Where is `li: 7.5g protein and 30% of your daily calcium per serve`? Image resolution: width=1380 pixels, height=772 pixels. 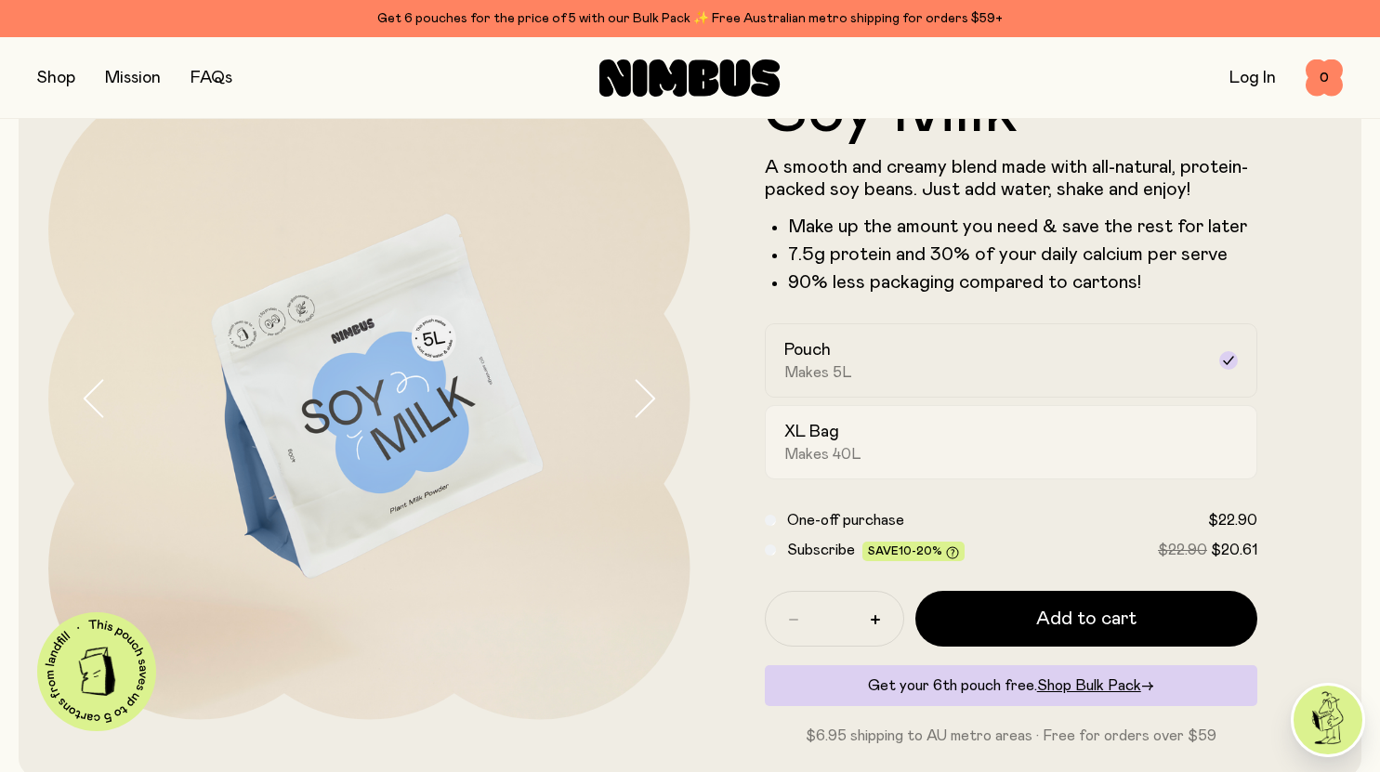
li: 7.5g protein and 30% of your daily calcium per serve is located at coordinates (1023, 255).